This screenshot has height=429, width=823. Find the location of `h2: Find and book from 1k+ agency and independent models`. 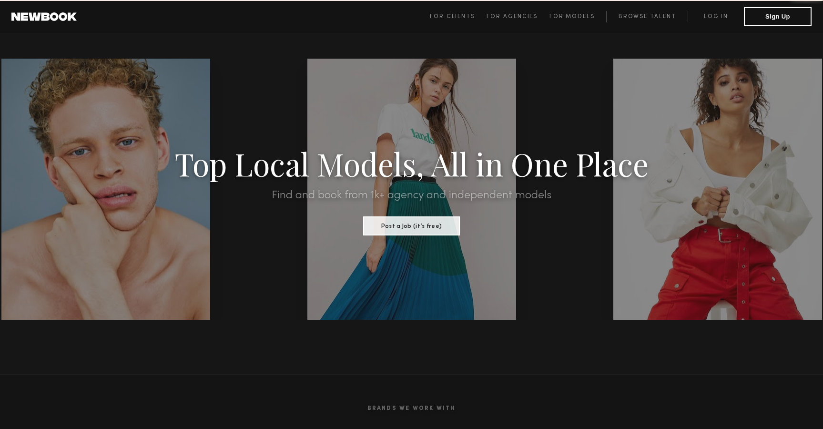

h2: Find and book from 1k+ agency and independent models is located at coordinates (412, 195).